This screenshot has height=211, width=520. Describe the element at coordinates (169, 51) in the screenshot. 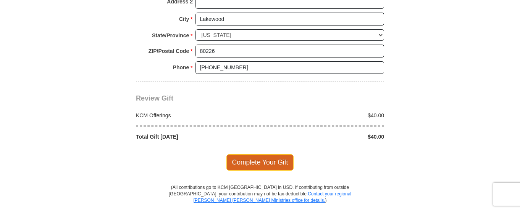

I see `strong: ZIP/Postal Code` at that location.